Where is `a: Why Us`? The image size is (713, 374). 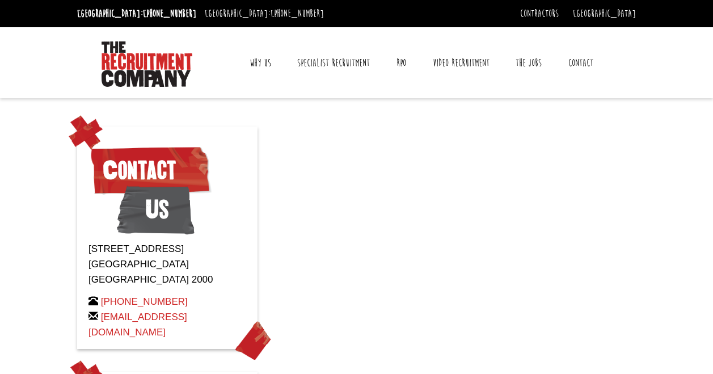
a: Why Us is located at coordinates (260, 63).